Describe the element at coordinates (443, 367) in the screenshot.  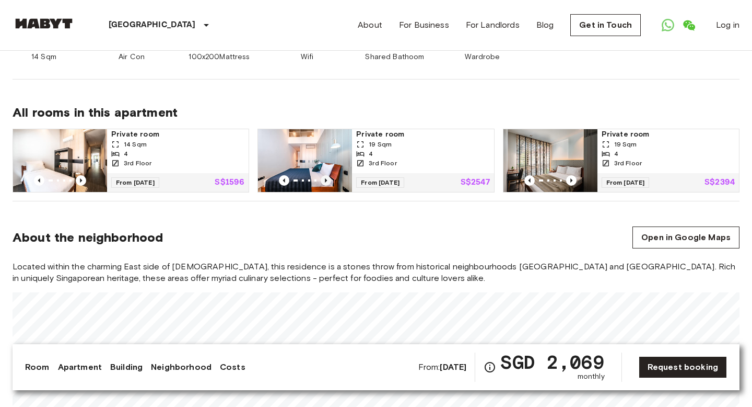
I see `span: From:` at that location.